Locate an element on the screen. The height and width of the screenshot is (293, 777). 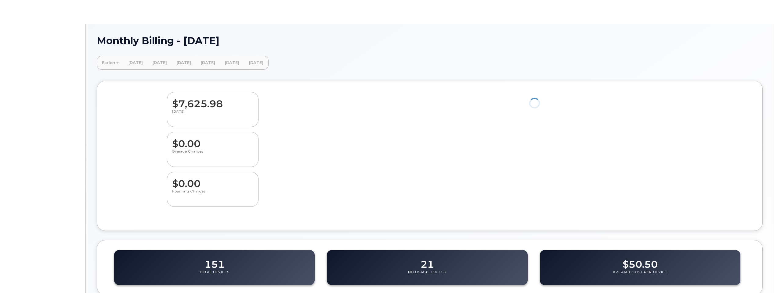
dd: $7,625.98 is located at coordinates (213, 101).